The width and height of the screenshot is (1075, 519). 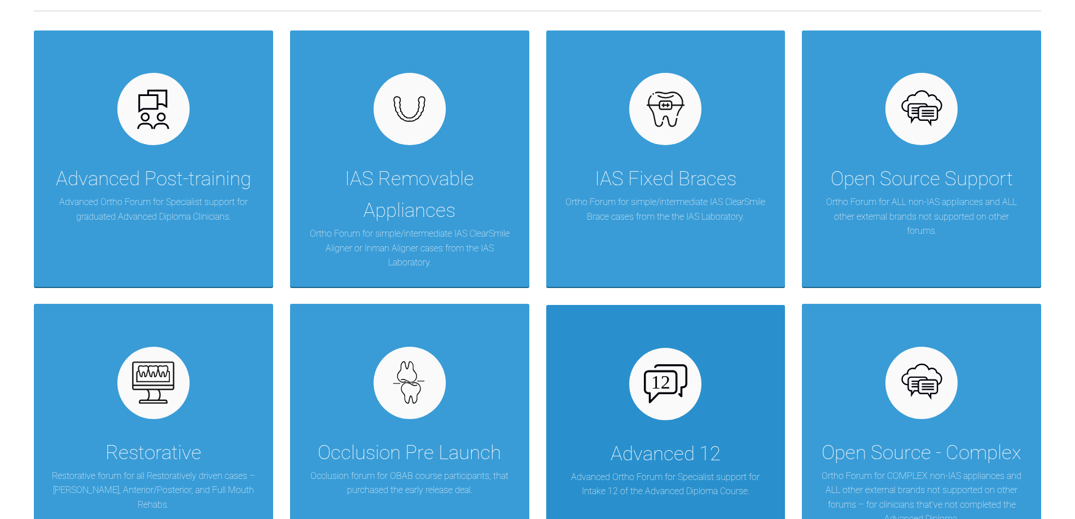 What do you see at coordinates (410, 483) in the screenshot?
I see `p: Occlusion forum for OBAB course participants, that purchased the early release deal.` at bounding box center [410, 483].